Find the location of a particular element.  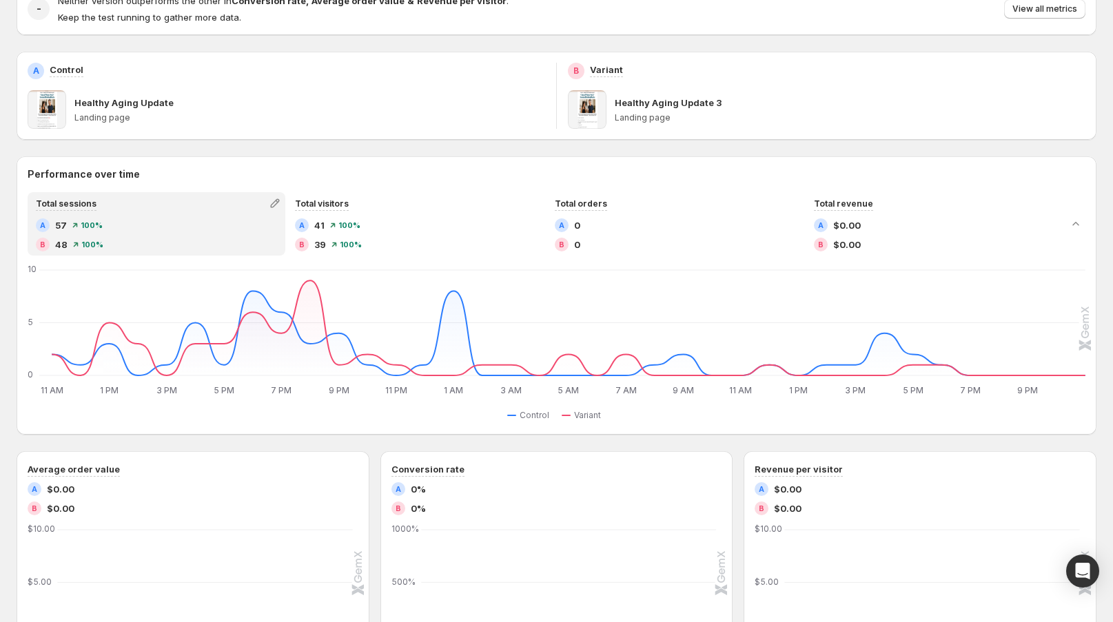

button: Control is located at coordinates (530, 415).